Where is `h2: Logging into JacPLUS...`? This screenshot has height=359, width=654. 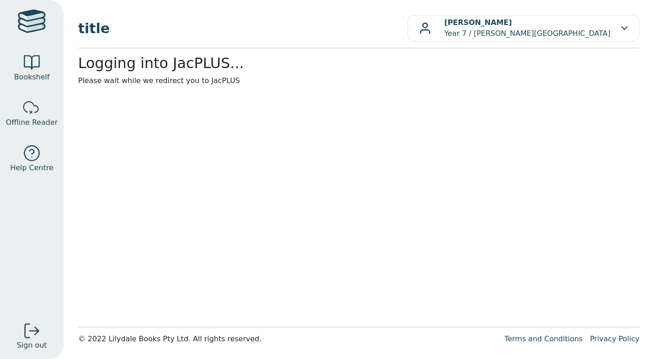 h2: Logging into JacPLUS... is located at coordinates (359, 63).